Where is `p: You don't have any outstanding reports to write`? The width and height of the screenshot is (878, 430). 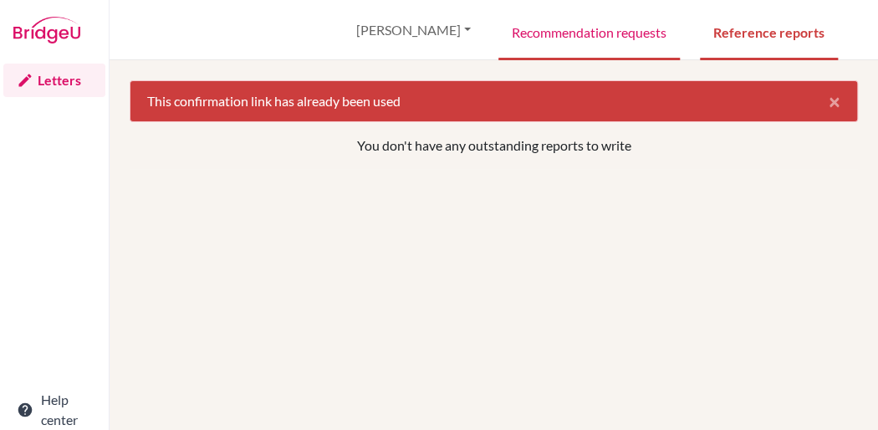
p: You don't have any outstanding reports to write is located at coordinates (494, 146).